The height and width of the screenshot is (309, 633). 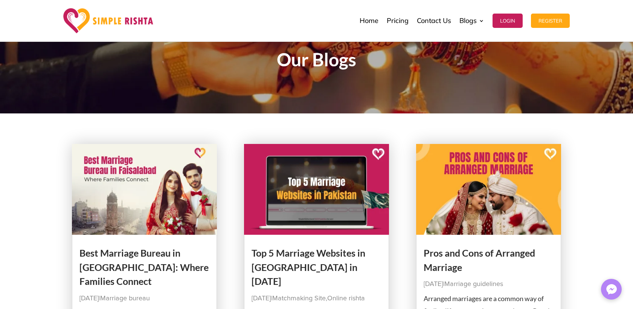 What do you see at coordinates (550, 21) in the screenshot?
I see `button: Register` at bounding box center [550, 21].